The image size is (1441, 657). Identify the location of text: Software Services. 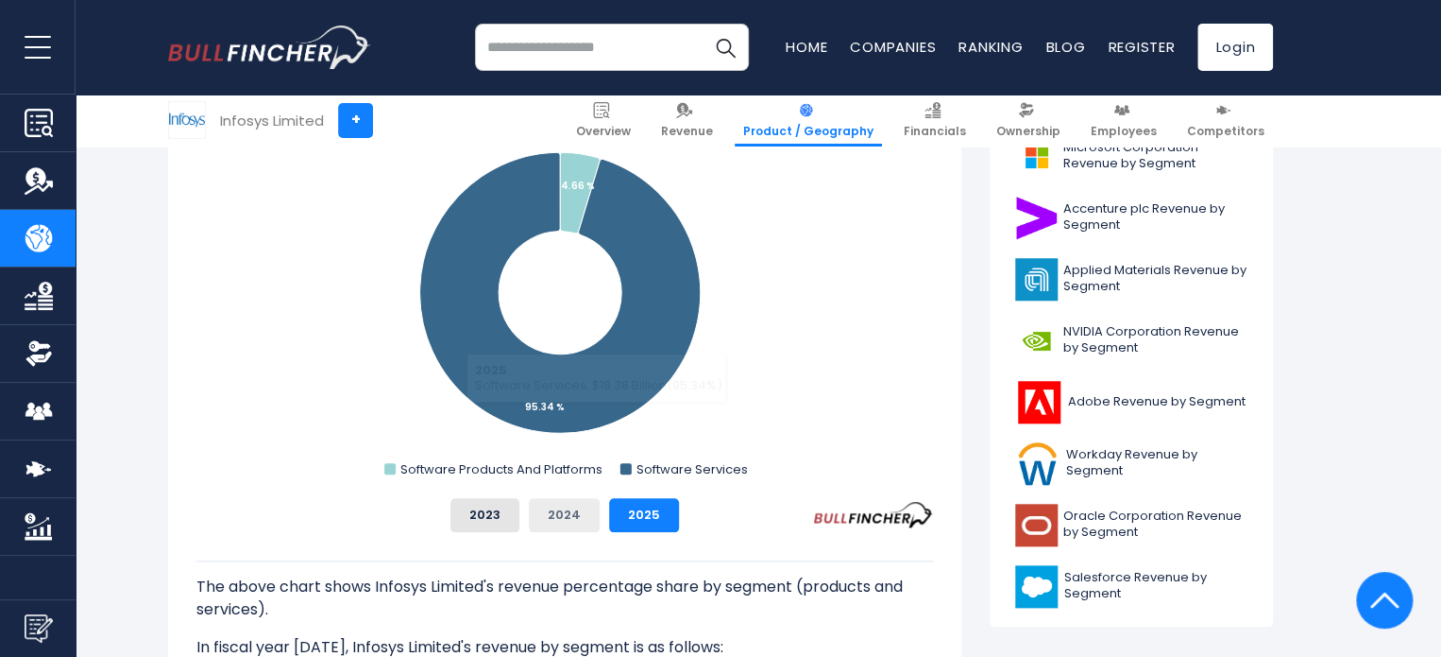
(692, 469).